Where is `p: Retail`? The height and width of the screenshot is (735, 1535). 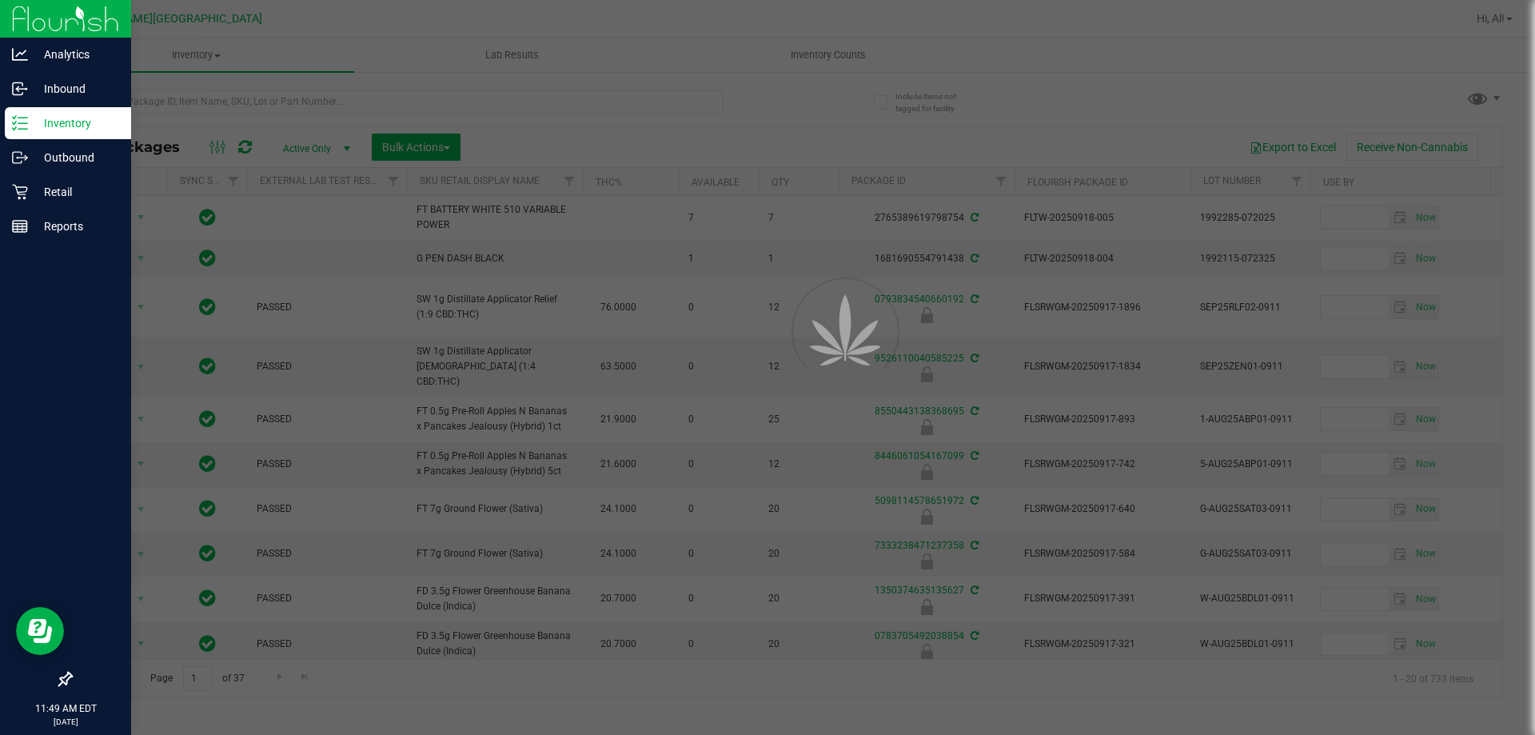
p: Retail is located at coordinates (76, 192).